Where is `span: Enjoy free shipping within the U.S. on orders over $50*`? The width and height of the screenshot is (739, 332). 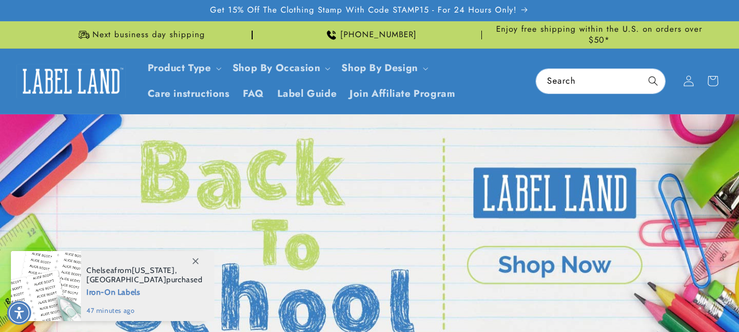
span: Enjoy free shipping within the U.S. on orders over $50* is located at coordinates (599, 34).